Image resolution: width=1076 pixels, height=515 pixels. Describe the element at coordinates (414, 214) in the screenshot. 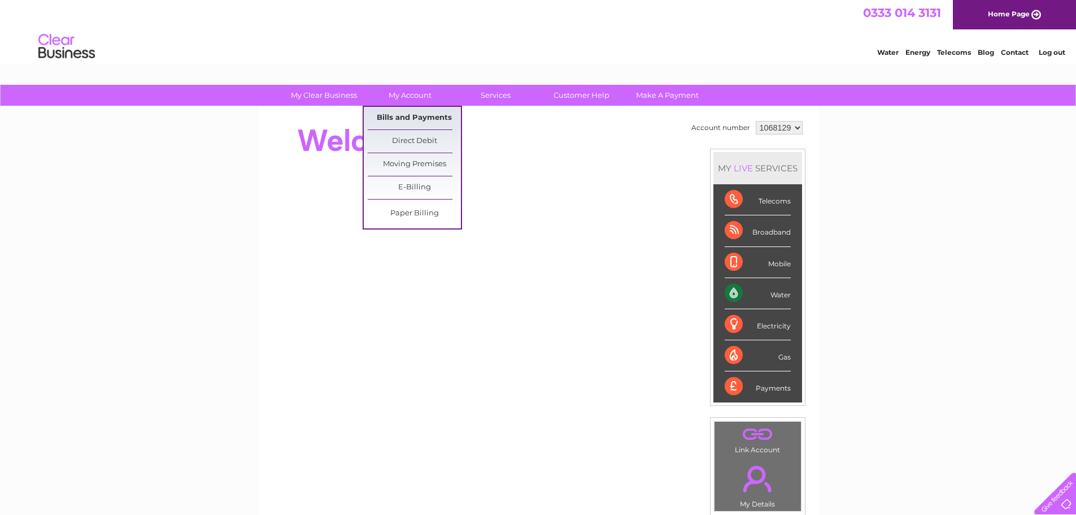

I see `a: Paper Billing` at that location.